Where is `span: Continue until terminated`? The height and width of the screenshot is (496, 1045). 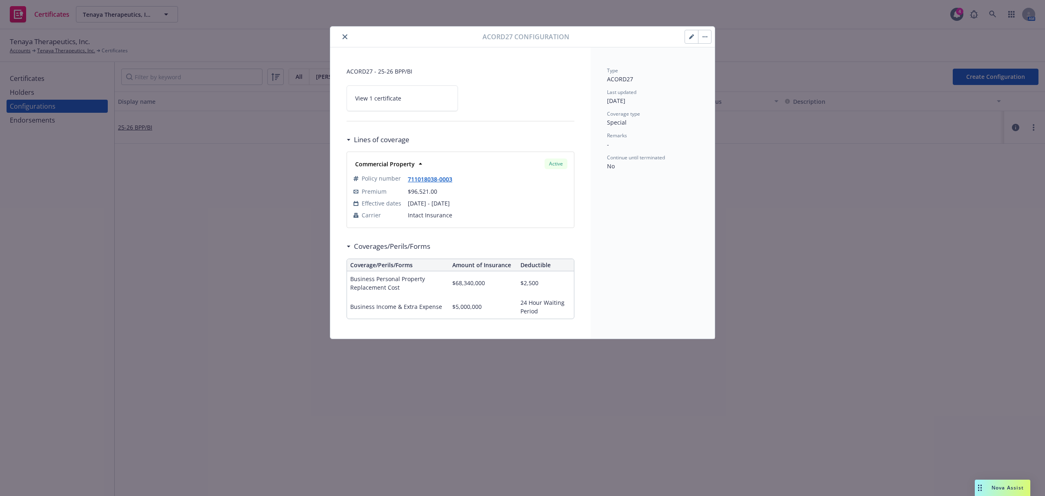
span: Continue until terminated is located at coordinates (636, 157).